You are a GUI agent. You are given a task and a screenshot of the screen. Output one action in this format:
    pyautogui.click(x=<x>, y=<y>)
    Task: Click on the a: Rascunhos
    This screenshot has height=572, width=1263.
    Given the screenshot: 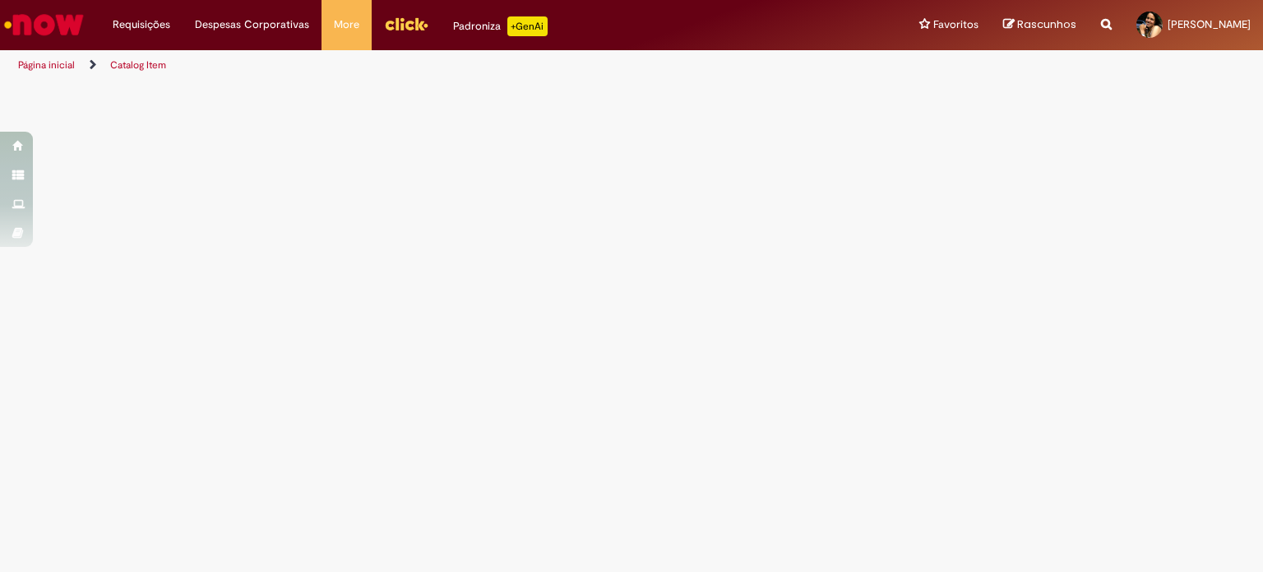 What is the action you would take?
    pyautogui.click(x=1040, y=25)
    